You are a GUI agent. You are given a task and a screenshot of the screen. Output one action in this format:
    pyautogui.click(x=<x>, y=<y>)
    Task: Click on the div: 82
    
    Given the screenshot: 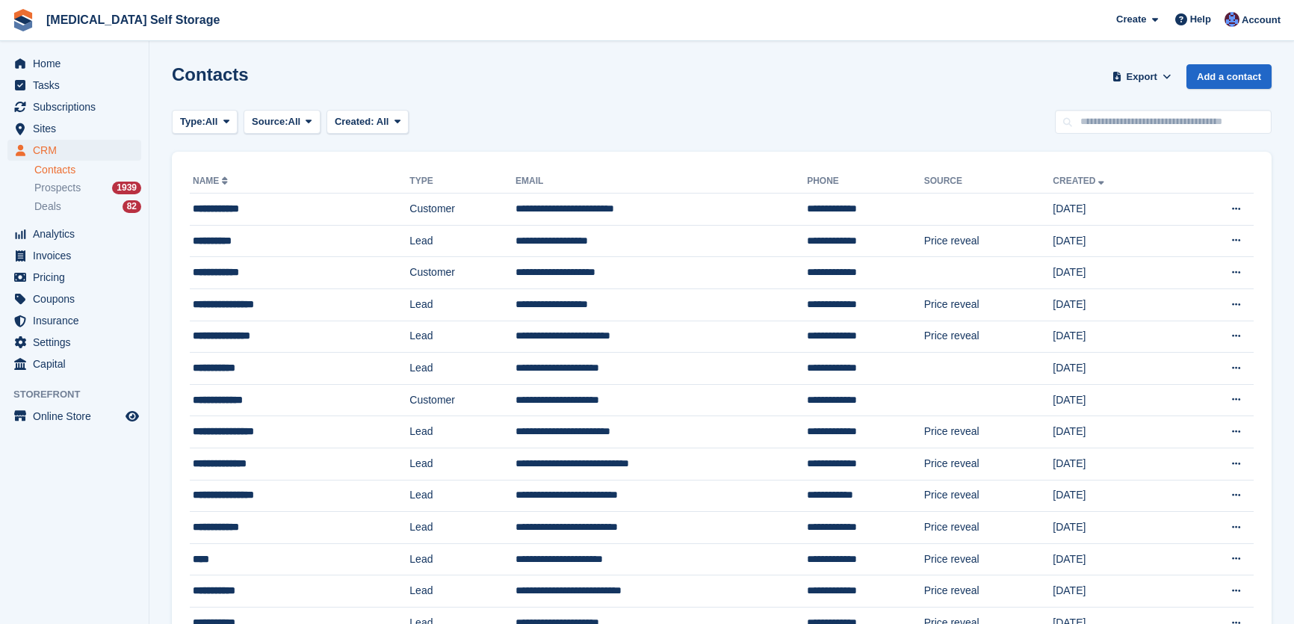 What is the action you would take?
    pyautogui.click(x=131, y=206)
    